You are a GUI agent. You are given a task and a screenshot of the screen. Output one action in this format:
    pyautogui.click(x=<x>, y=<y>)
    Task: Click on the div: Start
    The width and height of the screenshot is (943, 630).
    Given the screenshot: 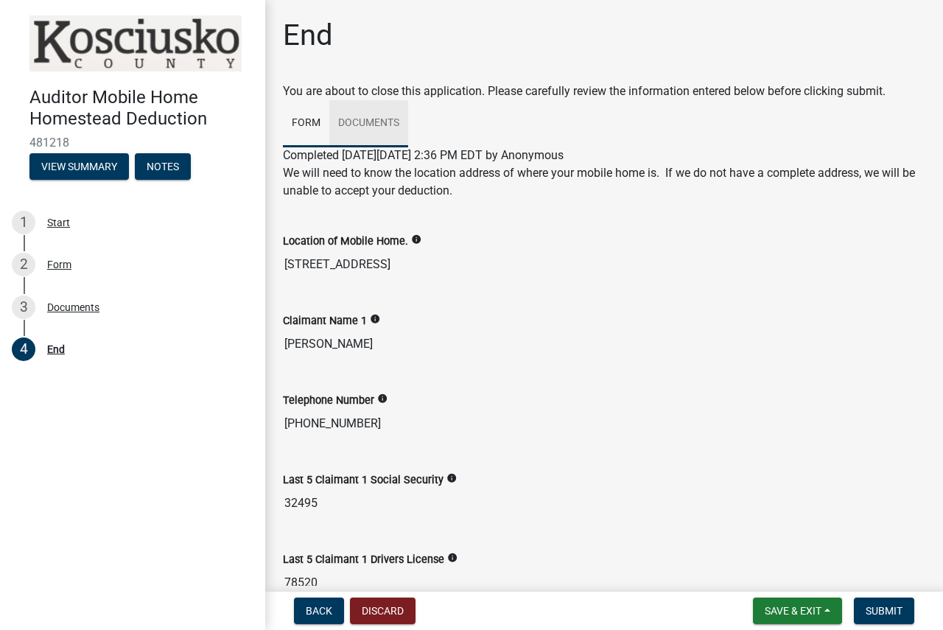 What is the action you would take?
    pyautogui.click(x=58, y=223)
    